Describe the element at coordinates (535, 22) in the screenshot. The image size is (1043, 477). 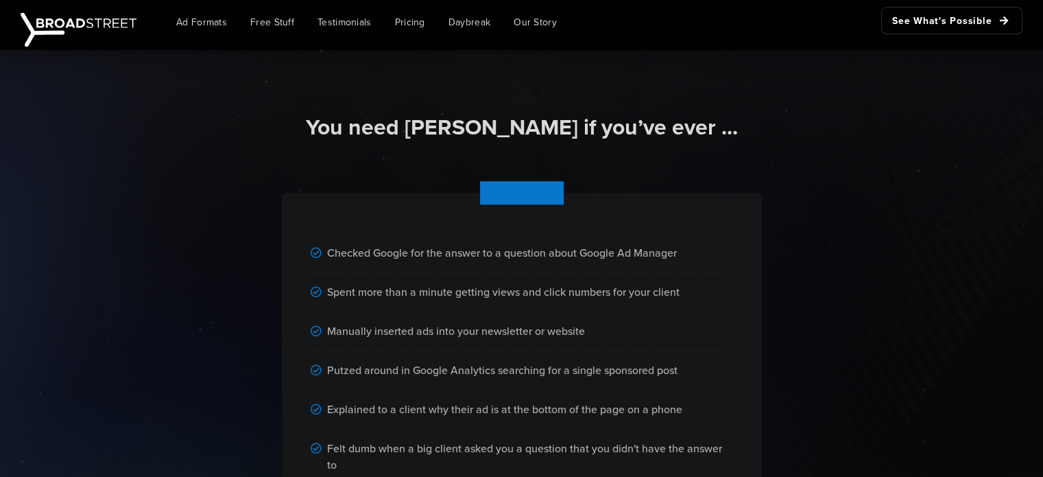
I see `span: Our Story` at that location.